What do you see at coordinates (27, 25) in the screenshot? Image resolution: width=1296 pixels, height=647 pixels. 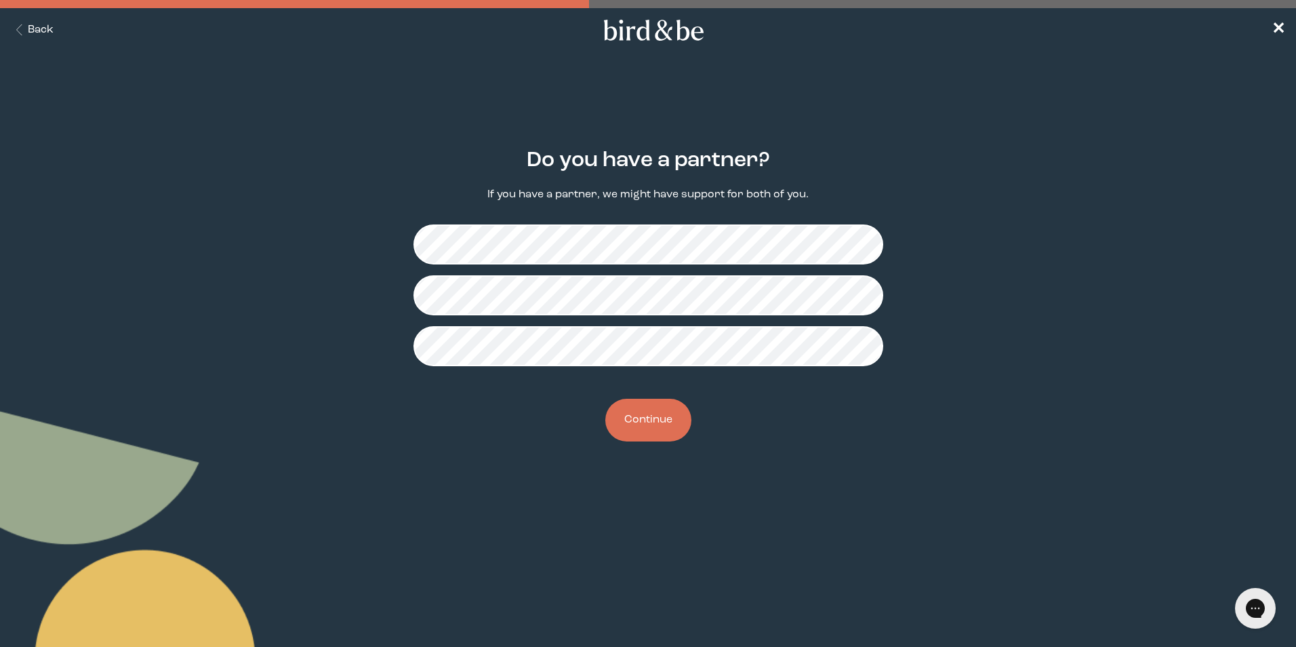 I see `button: Gorgias live chat` at bounding box center [27, 25].